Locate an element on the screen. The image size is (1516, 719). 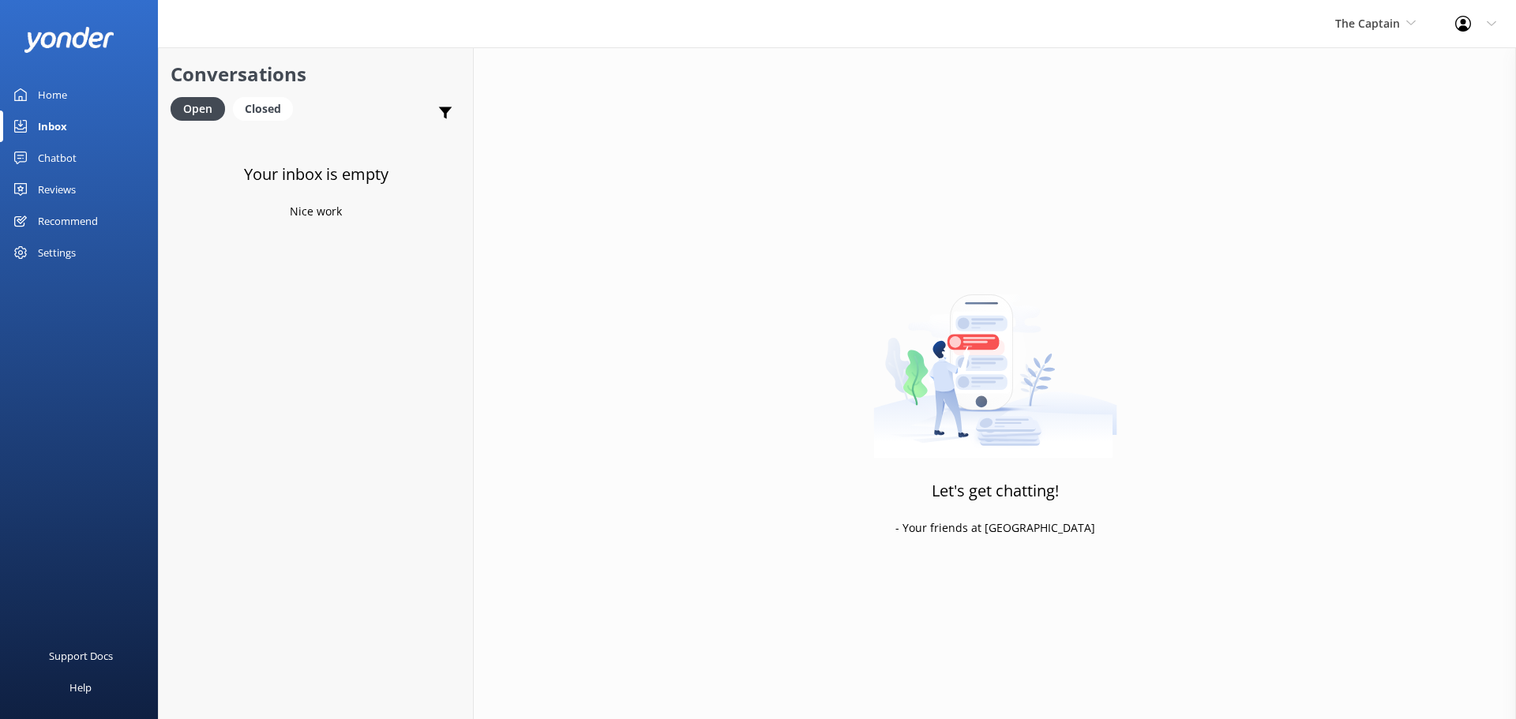
img: yonder-white-logo.png is located at coordinates (69, 39).